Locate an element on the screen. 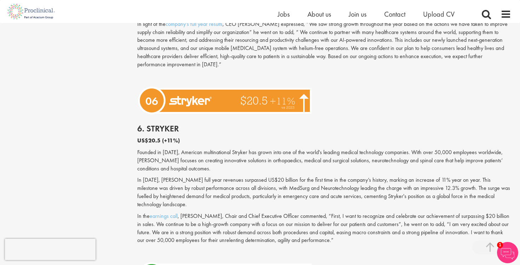 This screenshot has height=265, width=520. a: About us is located at coordinates (319, 14).